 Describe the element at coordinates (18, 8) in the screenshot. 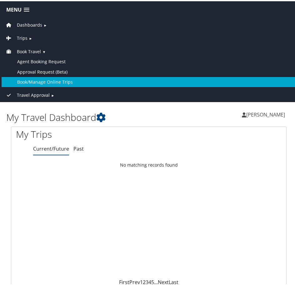

I see `a: Menu` at that location.